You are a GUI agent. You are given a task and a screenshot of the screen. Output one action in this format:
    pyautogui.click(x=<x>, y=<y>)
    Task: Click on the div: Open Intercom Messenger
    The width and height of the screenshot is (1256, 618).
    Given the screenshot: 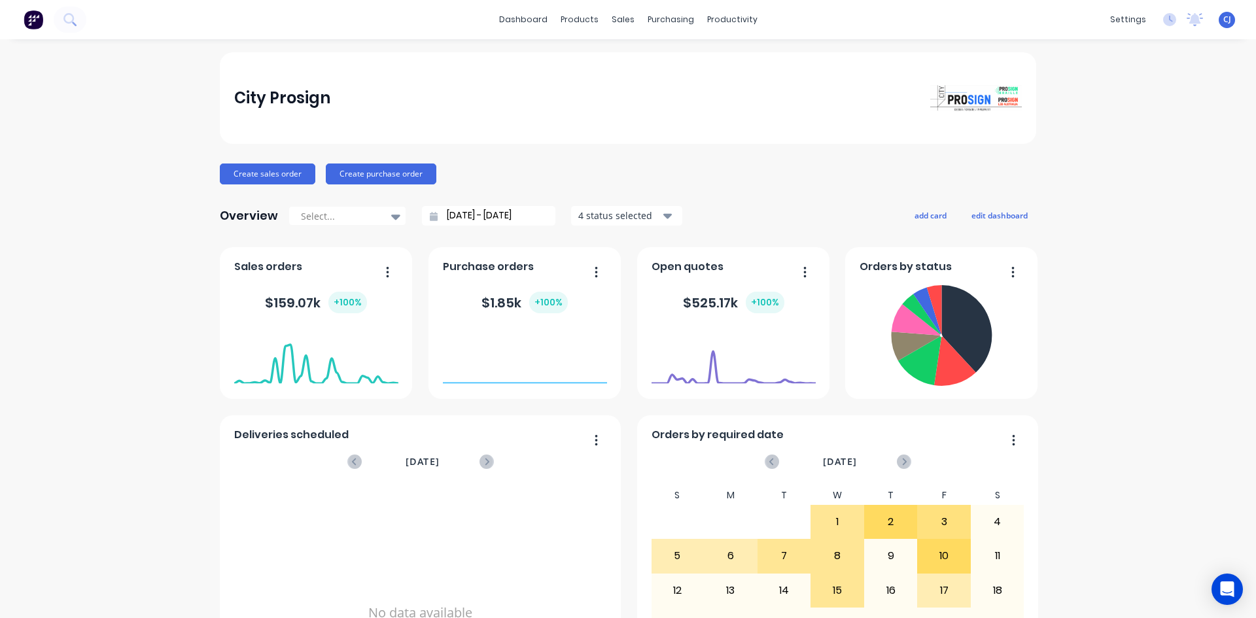 What is the action you would take?
    pyautogui.click(x=1227, y=589)
    